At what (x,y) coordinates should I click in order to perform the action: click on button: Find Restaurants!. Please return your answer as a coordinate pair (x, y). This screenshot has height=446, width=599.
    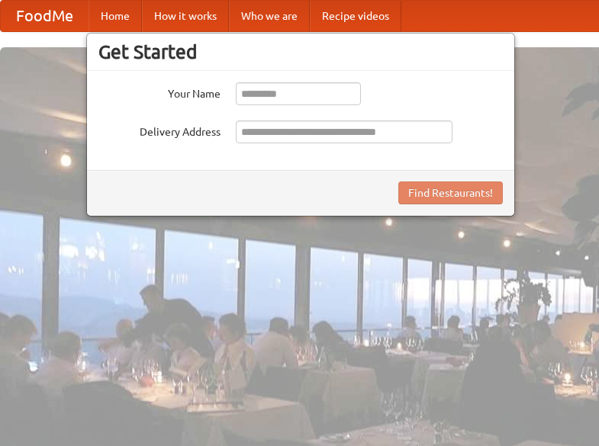
    Looking at the image, I should click on (450, 193).